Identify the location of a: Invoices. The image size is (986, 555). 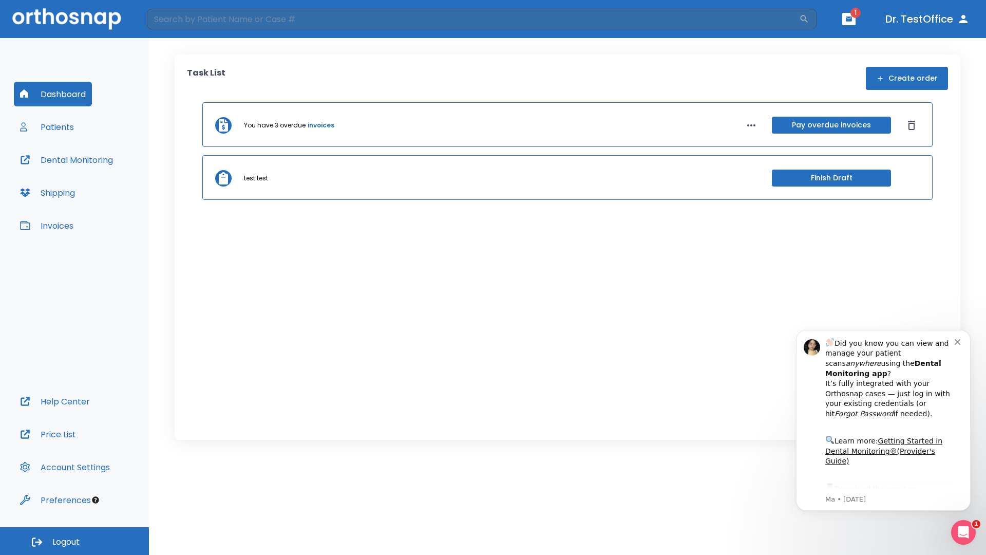
(47, 225).